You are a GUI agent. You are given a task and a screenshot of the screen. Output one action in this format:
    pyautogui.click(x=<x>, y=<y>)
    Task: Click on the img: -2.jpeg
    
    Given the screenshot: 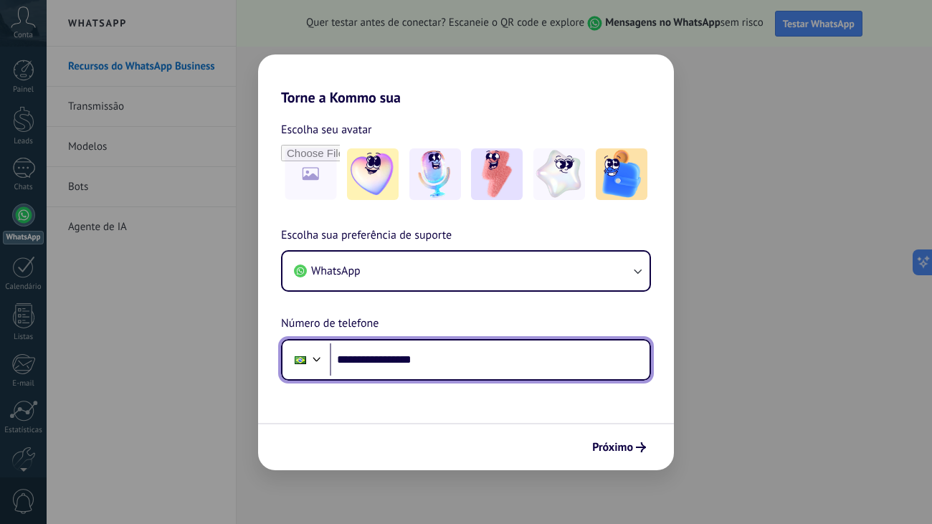 What is the action you would take?
    pyautogui.click(x=435, y=174)
    